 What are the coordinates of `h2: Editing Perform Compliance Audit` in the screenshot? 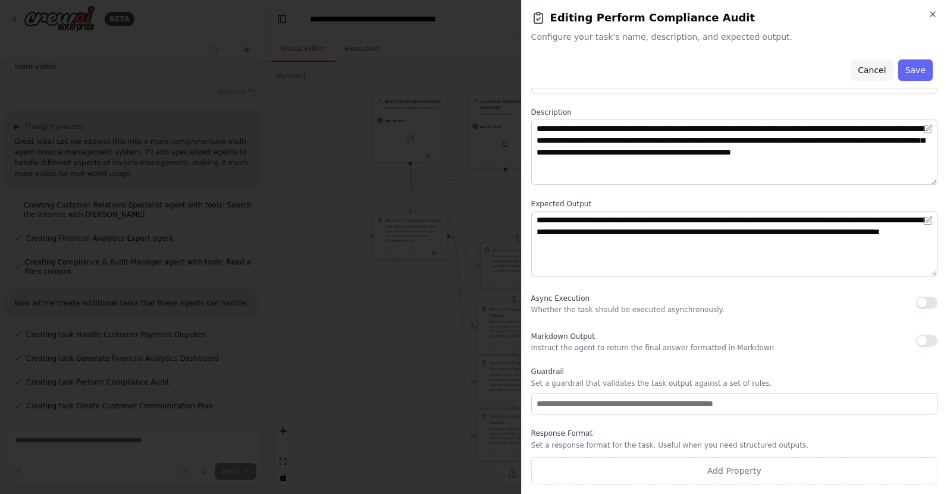 It's located at (734, 18).